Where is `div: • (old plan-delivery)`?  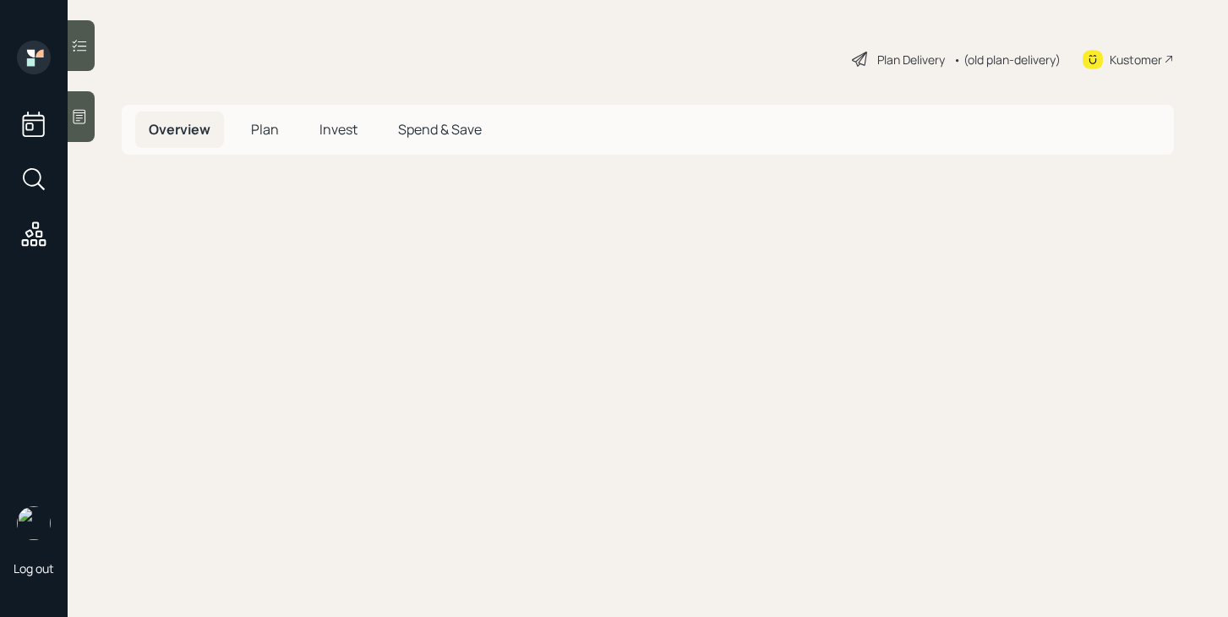
div: • (old plan-delivery) is located at coordinates (1007, 59).